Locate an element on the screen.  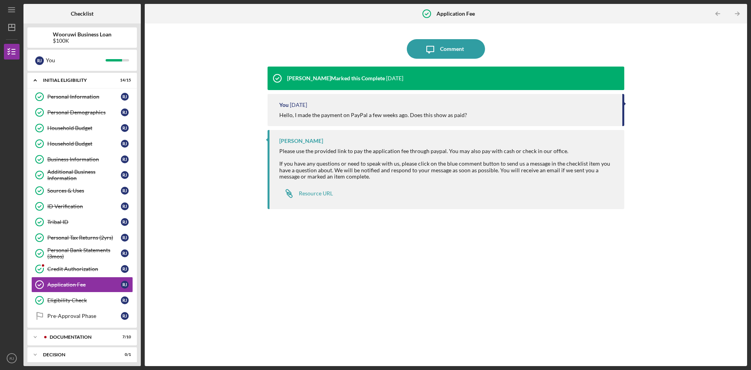
a: Personal InformationRJ is located at coordinates (82, 97).